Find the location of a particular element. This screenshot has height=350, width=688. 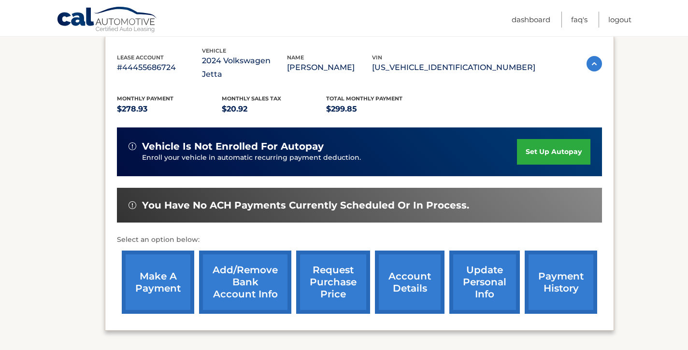

a: Cal Automotive is located at coordinates (107, 20).